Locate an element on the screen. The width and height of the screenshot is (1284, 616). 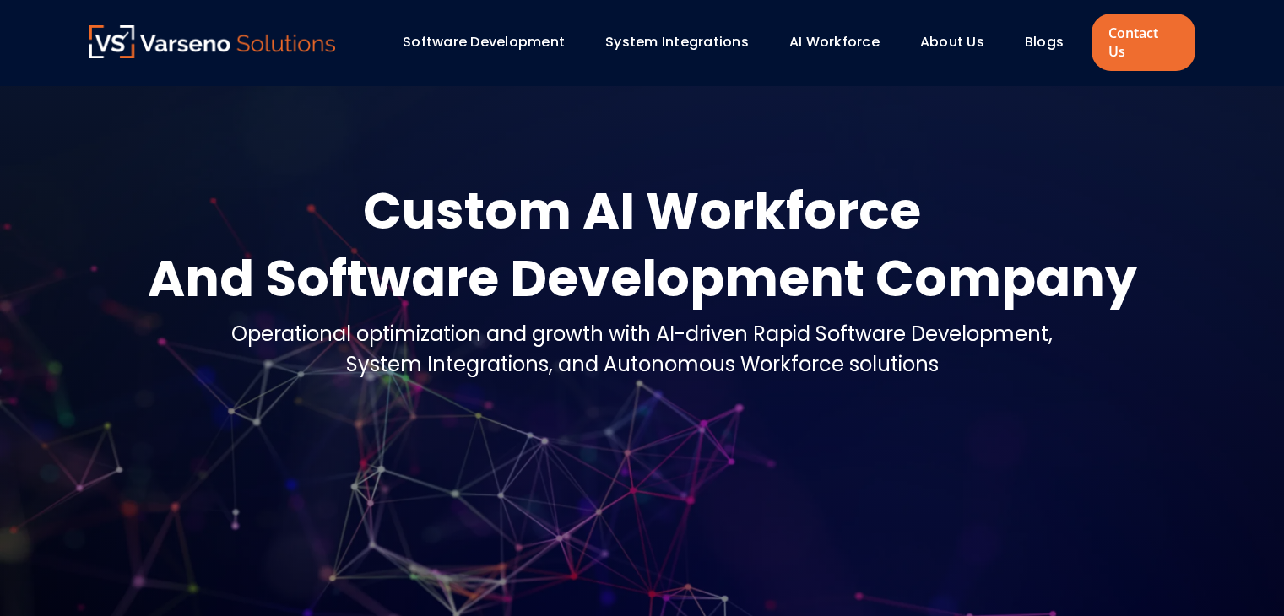
div: AI Workforce is located at coordinates (842, 42).